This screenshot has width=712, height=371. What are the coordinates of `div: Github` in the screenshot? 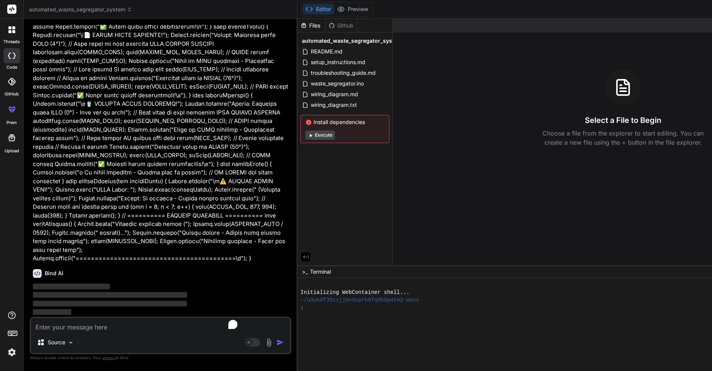 It's located at (341, 26).